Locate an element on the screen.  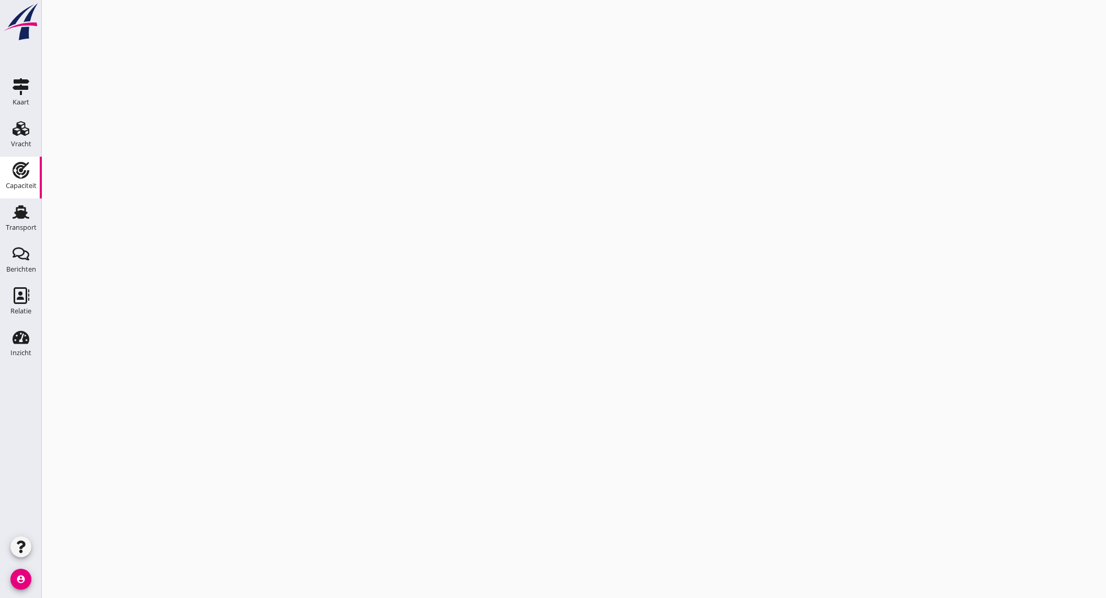
div: Capaciteit is located at coordinates (21, 186).